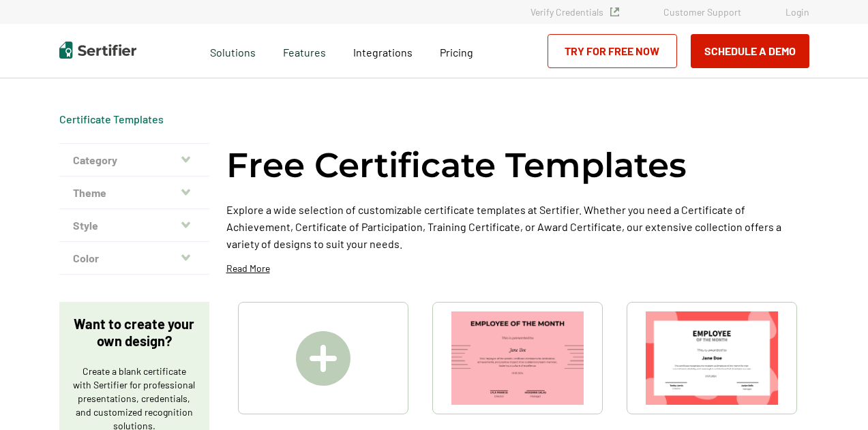 Image resolution: width=868 pixels, height=430 pixels. I want to click on button: Category, so click(134, 160).